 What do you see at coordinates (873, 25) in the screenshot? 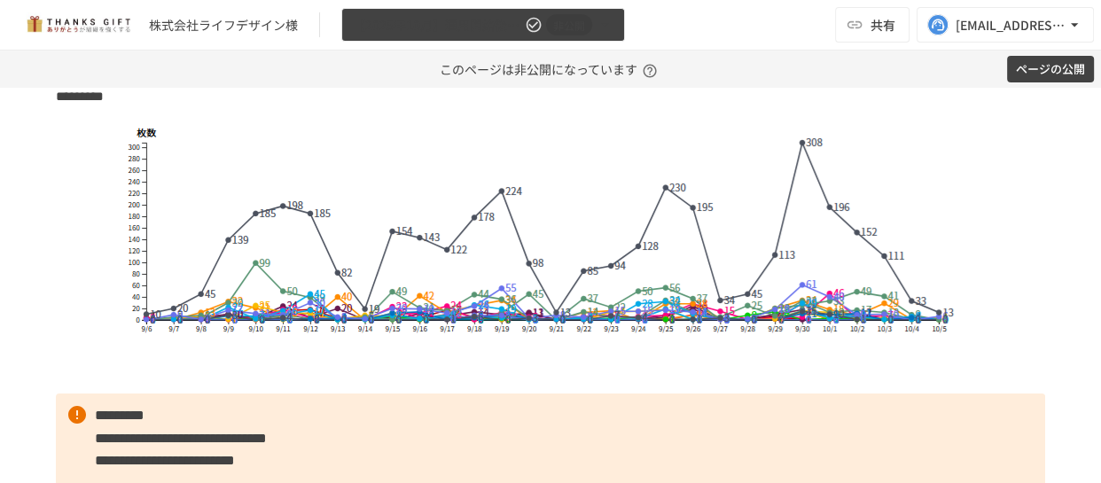
I see `button: 共有` at bounding box center [873, 25].